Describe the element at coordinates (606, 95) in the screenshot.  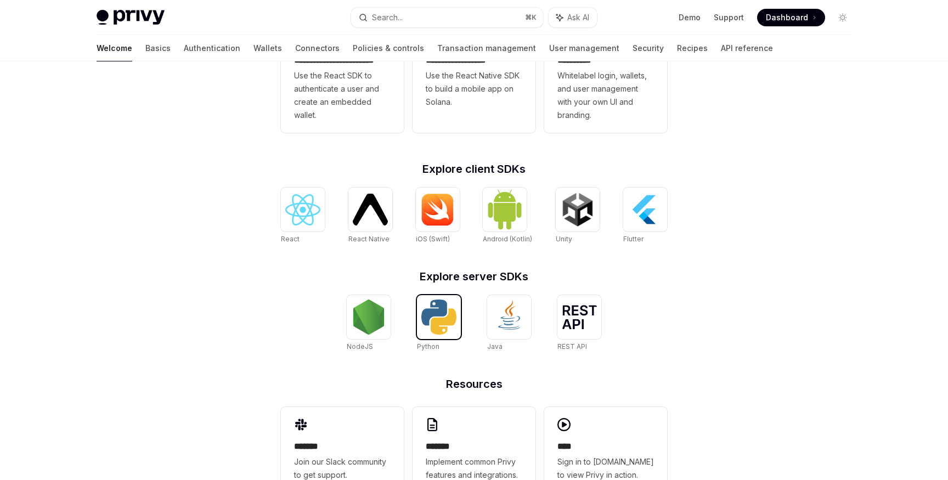
I see `span: Whitelabel login, wallets, and user management with your own UI and branding.` at that location.